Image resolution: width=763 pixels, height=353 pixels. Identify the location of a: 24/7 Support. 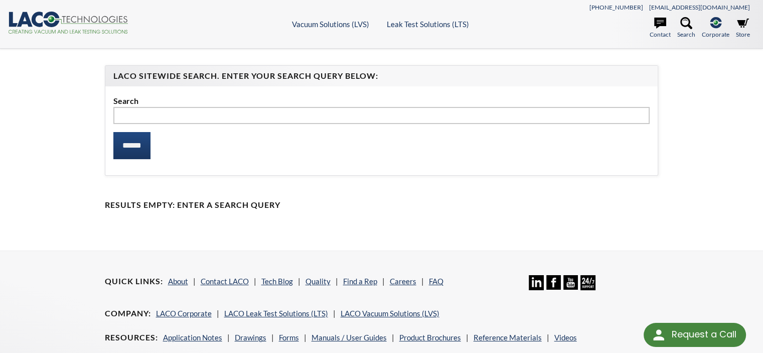
(587, 287).